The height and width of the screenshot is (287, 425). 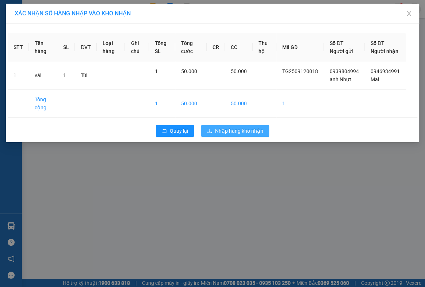 I want to click on th: Loại hàng, so click(x=111, y=47).